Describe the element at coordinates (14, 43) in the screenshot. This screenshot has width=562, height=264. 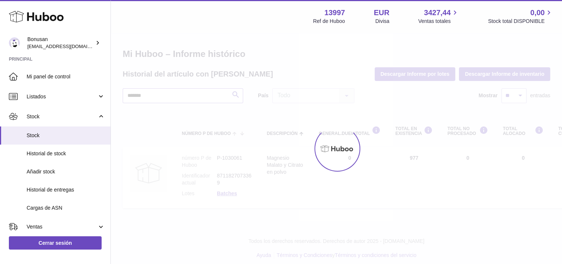
I see `img: info@bonusan.es` at that location.